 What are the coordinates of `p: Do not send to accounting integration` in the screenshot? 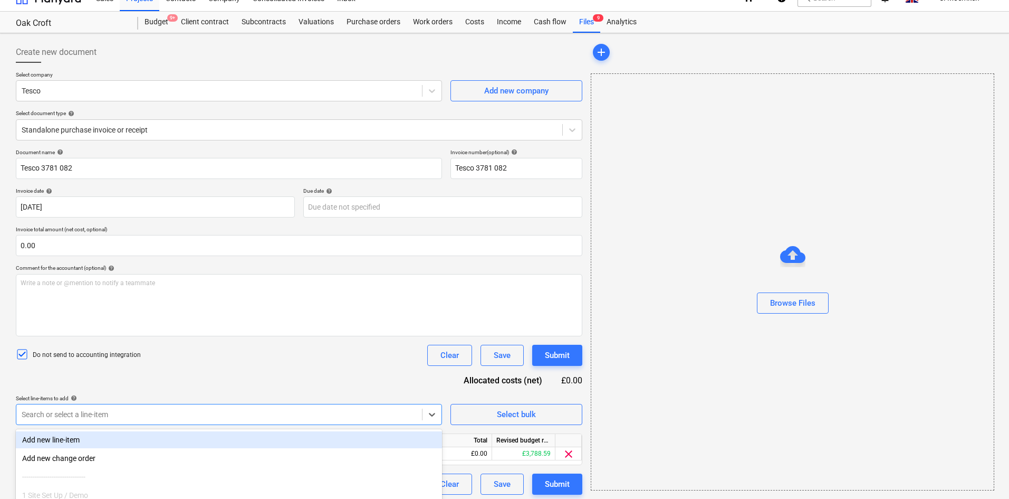 It's located at (87, 354).